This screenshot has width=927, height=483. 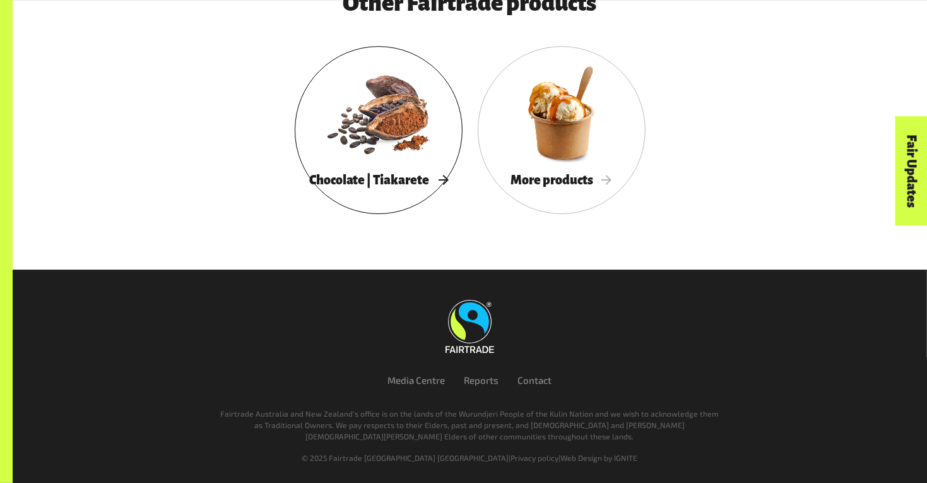 What do you see at coordinates (379, 180) in the screenshot?
I see `span: Chocolate | Tiakarete` at bounding box center [379, 180].